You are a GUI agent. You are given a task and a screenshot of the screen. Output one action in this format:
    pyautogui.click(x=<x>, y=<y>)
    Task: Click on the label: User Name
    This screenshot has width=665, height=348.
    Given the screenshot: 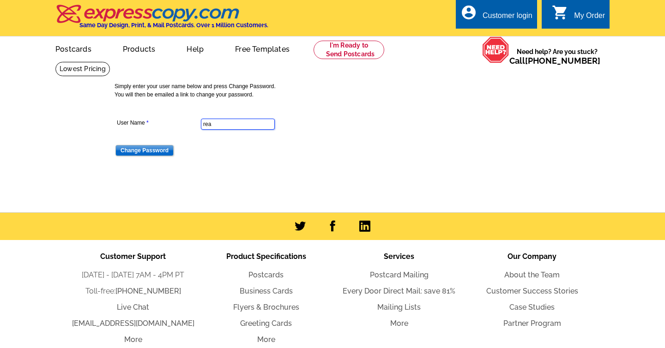 What is the action you would take?
    pyautogui.click(x=158, y=123)
    